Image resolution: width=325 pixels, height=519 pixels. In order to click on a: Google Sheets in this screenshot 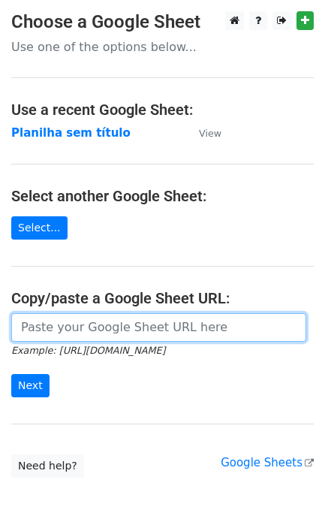, I will do `click(267, 462)`.